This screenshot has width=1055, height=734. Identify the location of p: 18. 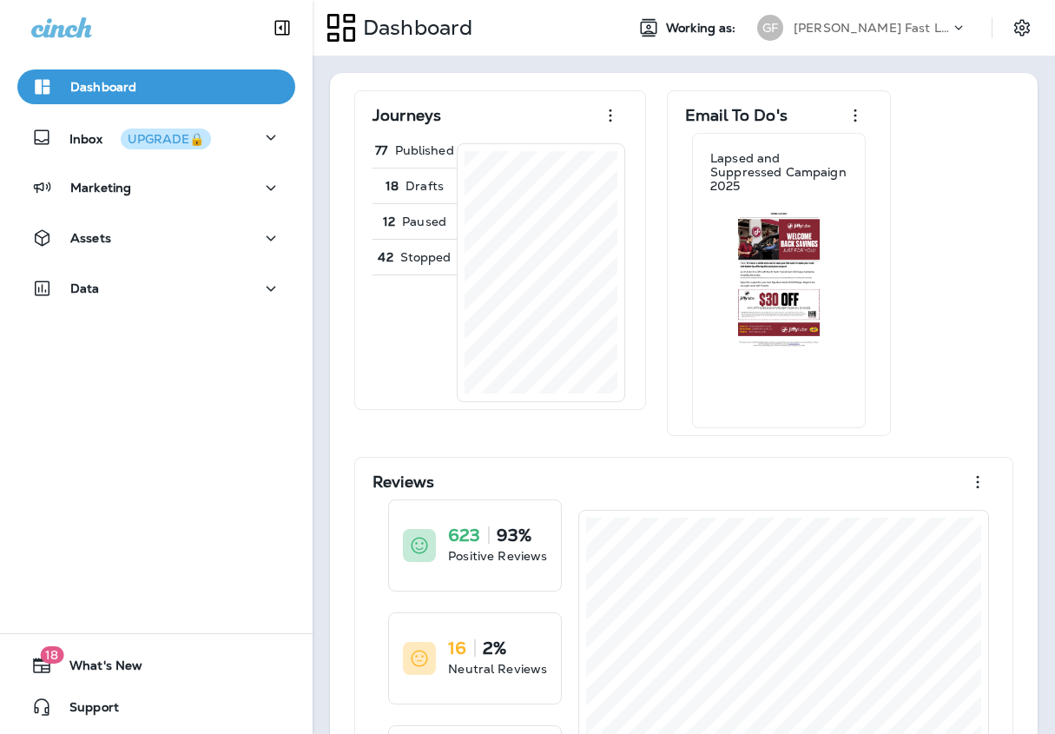
(392, 186).